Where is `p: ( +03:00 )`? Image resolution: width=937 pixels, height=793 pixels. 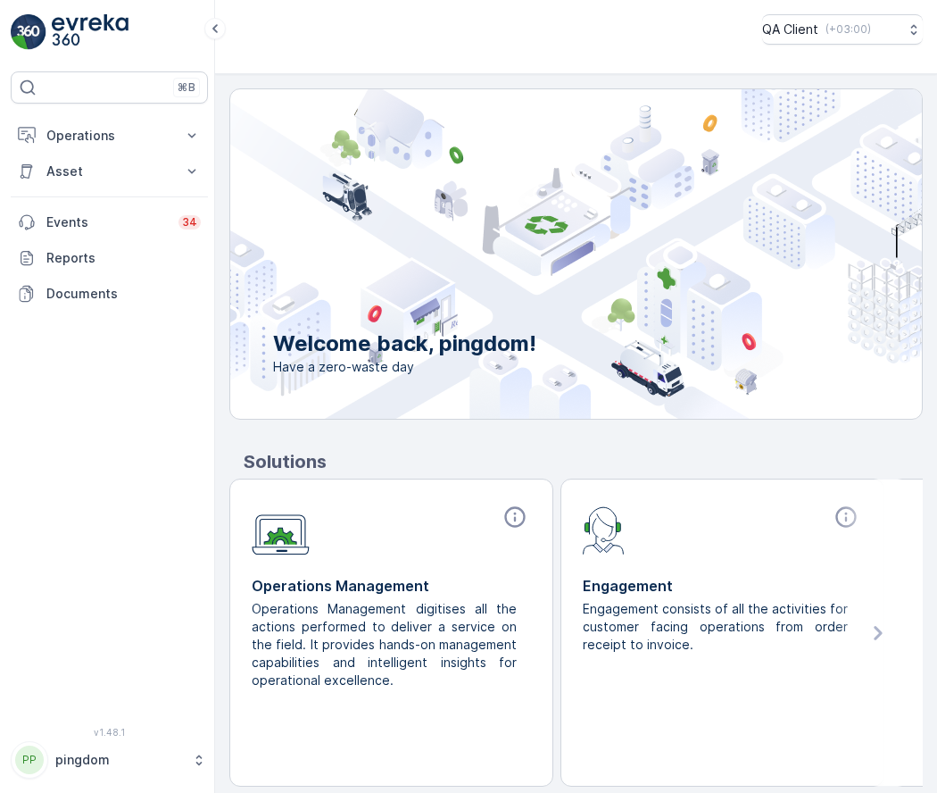 p: ( +03:00 ) is located at coordinates (848, 29).